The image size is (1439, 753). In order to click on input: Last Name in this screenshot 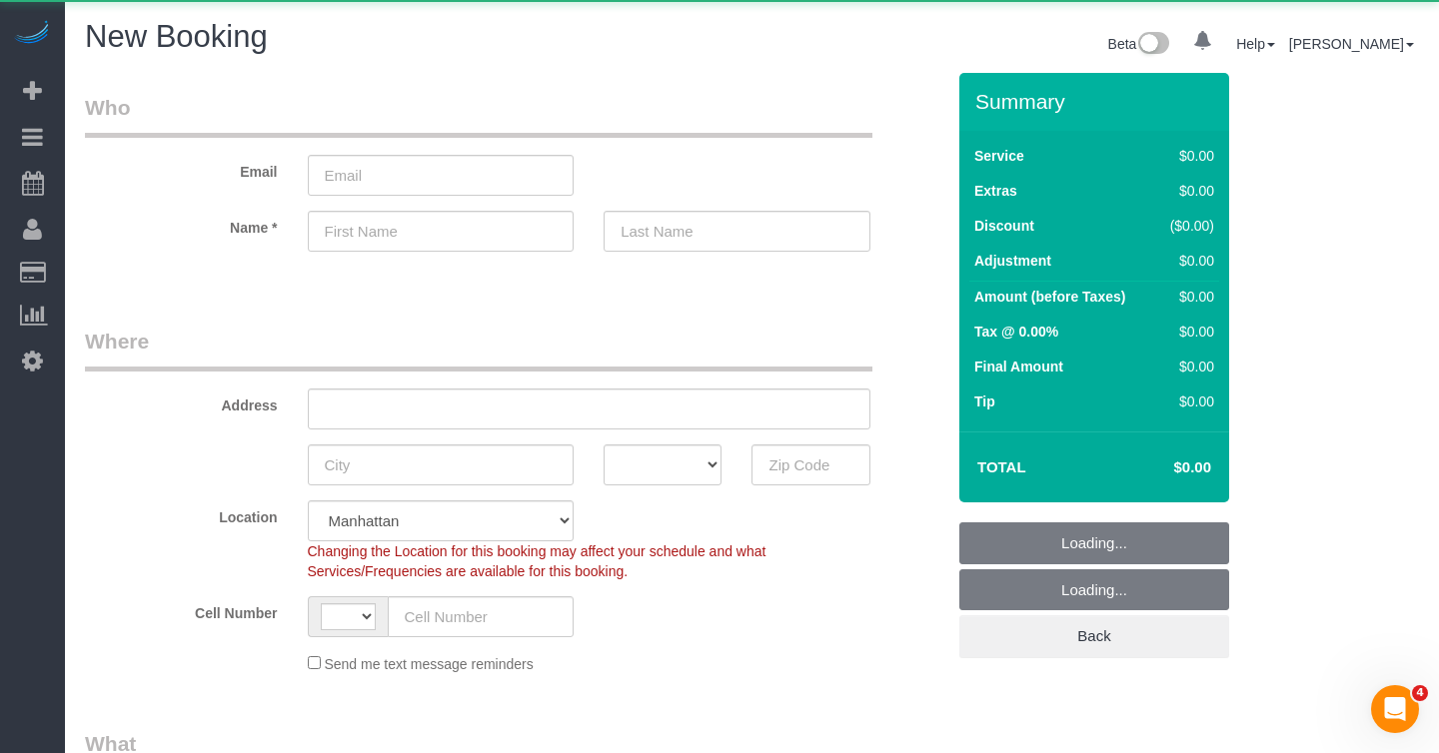, I will do `click(736, 231)`.